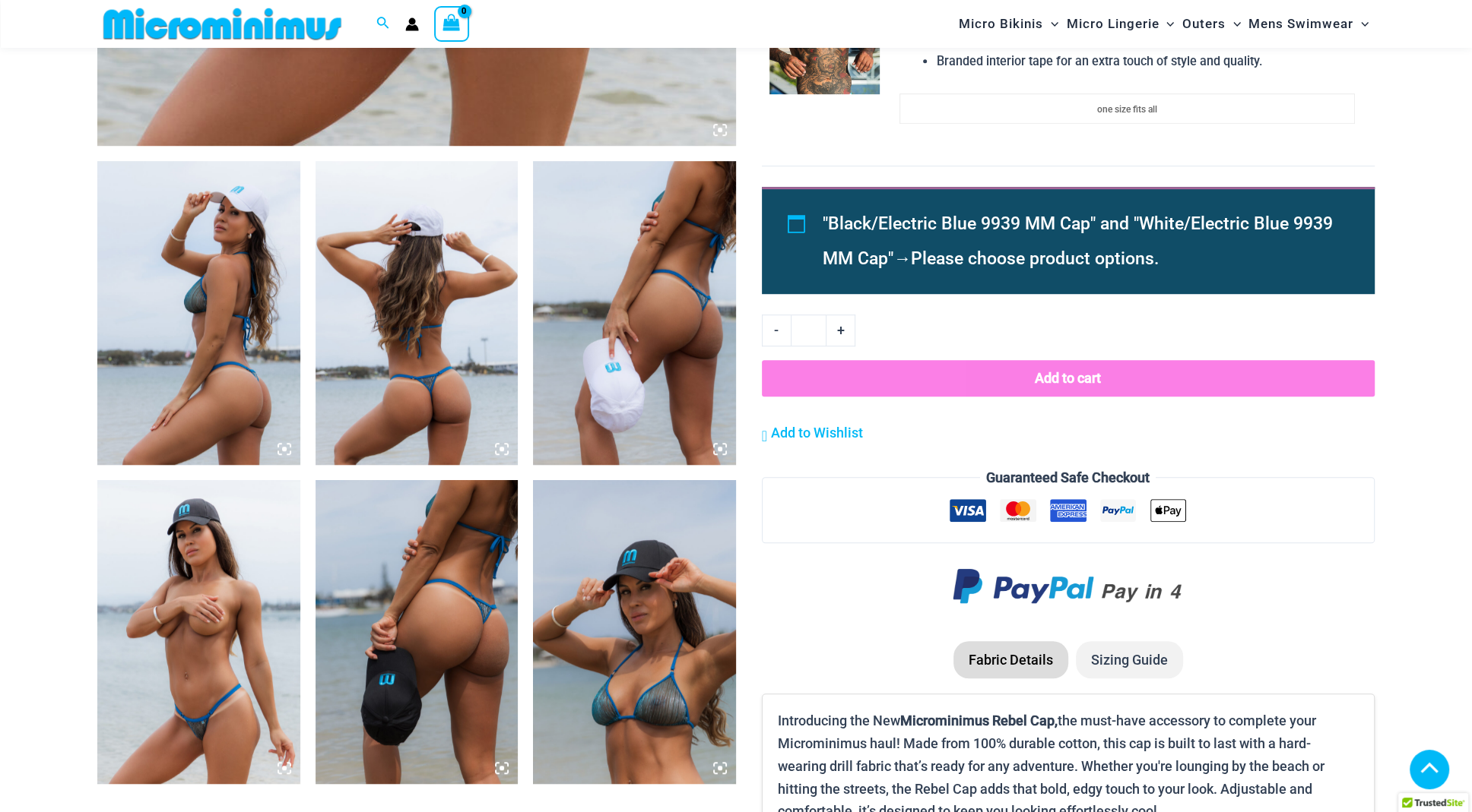  What do you see at coordinates (816, 433) in the screenshot?
I see `span: Add to Wishlist` at bounding box center [816, 433].